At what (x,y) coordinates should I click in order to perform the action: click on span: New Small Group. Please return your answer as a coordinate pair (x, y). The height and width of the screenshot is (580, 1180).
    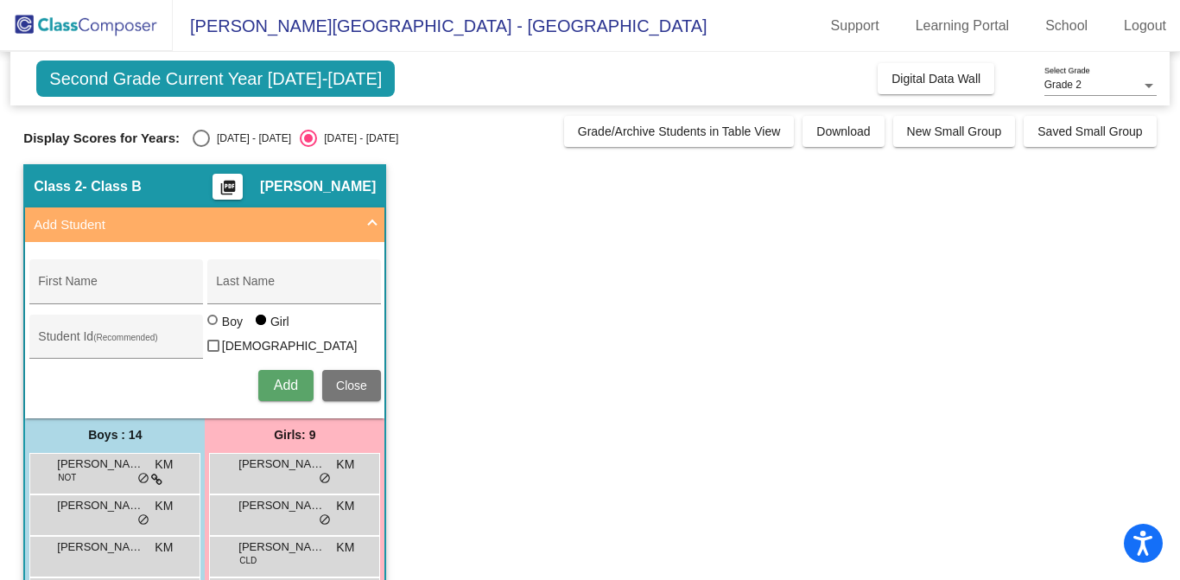
    Looking at the image, I should click on (955, 131).